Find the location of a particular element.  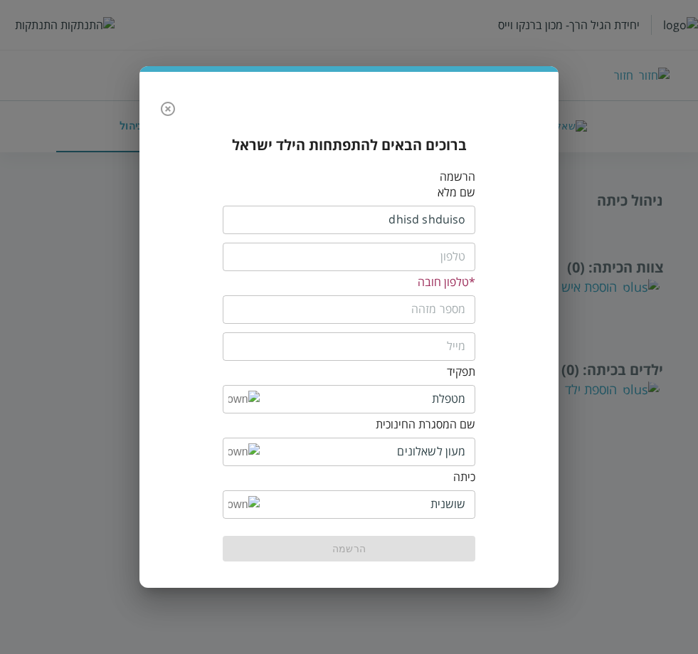

div: שם המסגרת החינוכית is located at coordinates (349, 424).